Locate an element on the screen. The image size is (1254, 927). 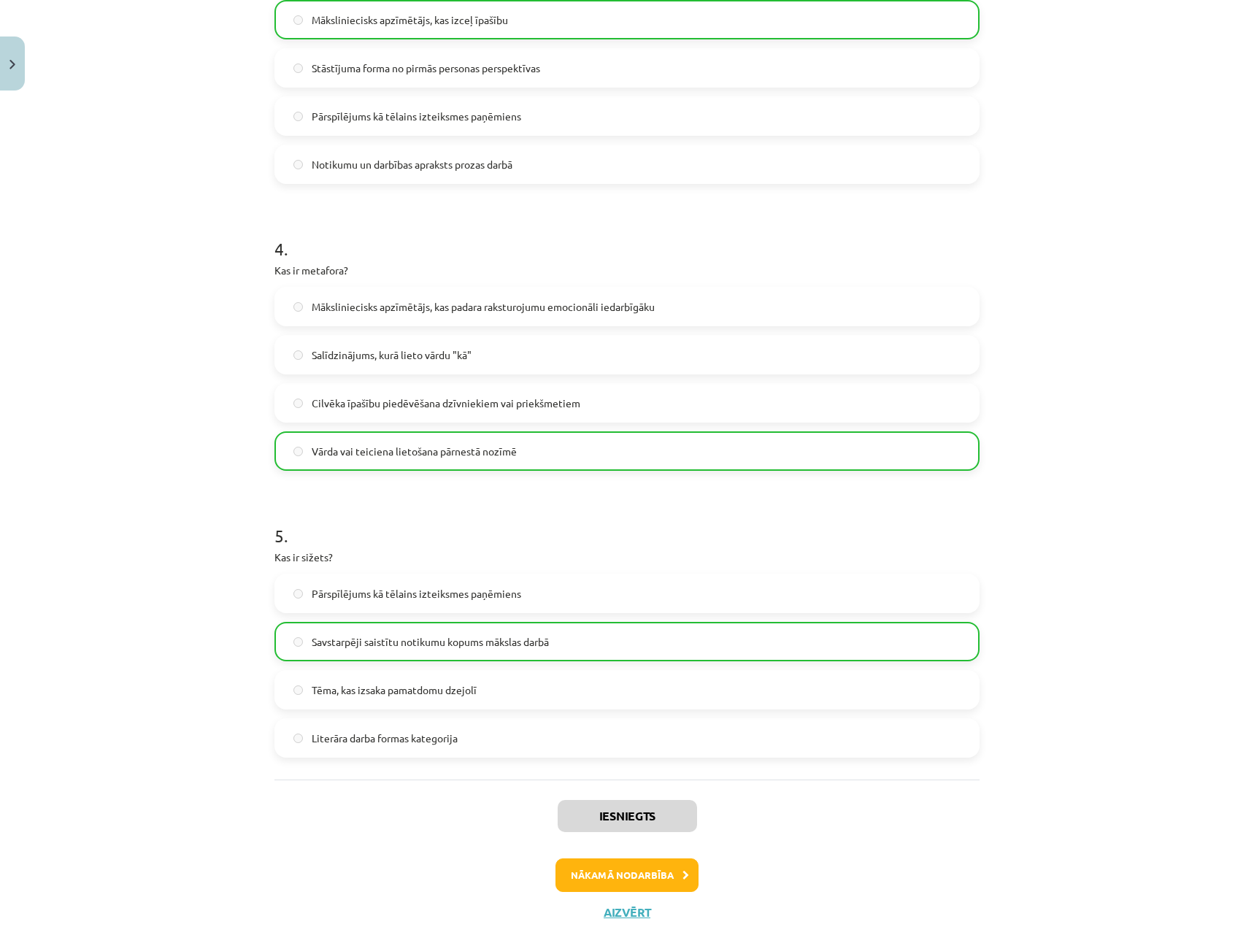
span: Vārda vai teiciena lietošana pārnestā nozīmē is located at coordinates (414, 451).